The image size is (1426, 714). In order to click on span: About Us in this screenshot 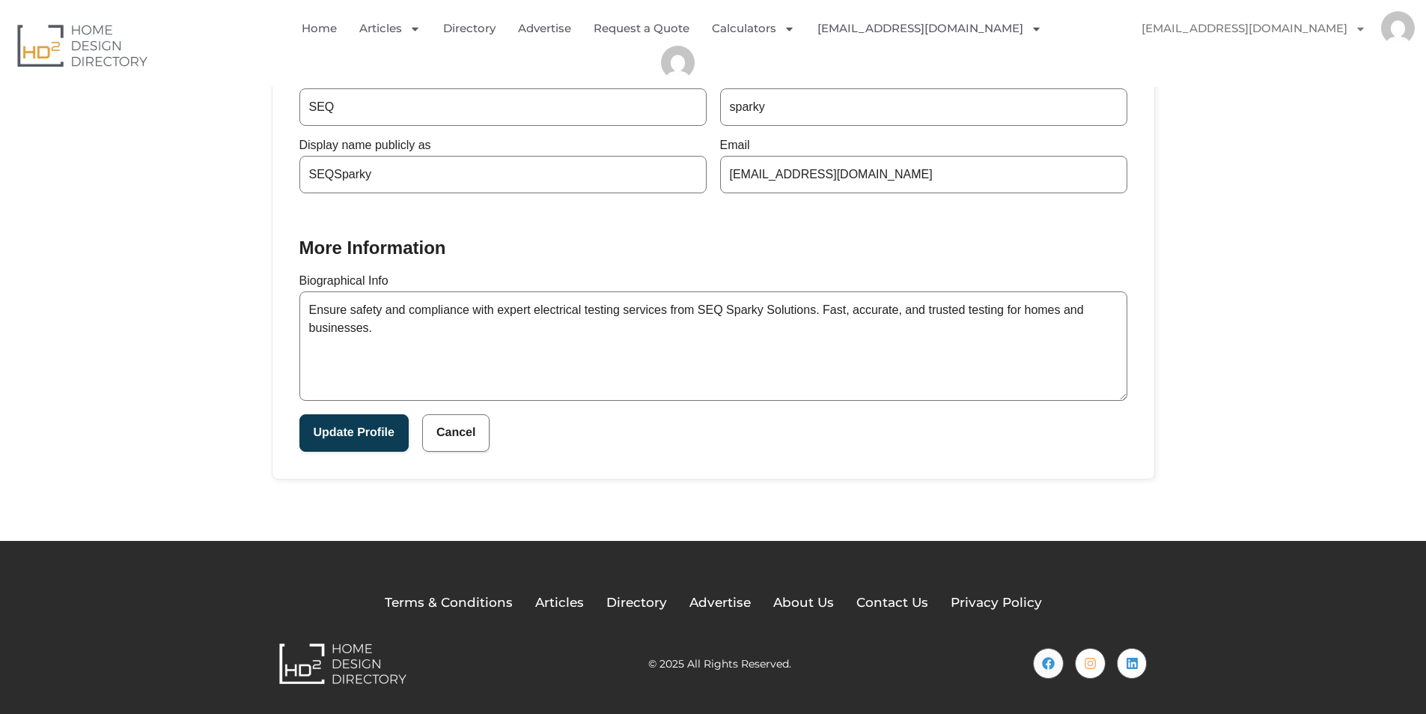, I will do `click(803, 603)`.